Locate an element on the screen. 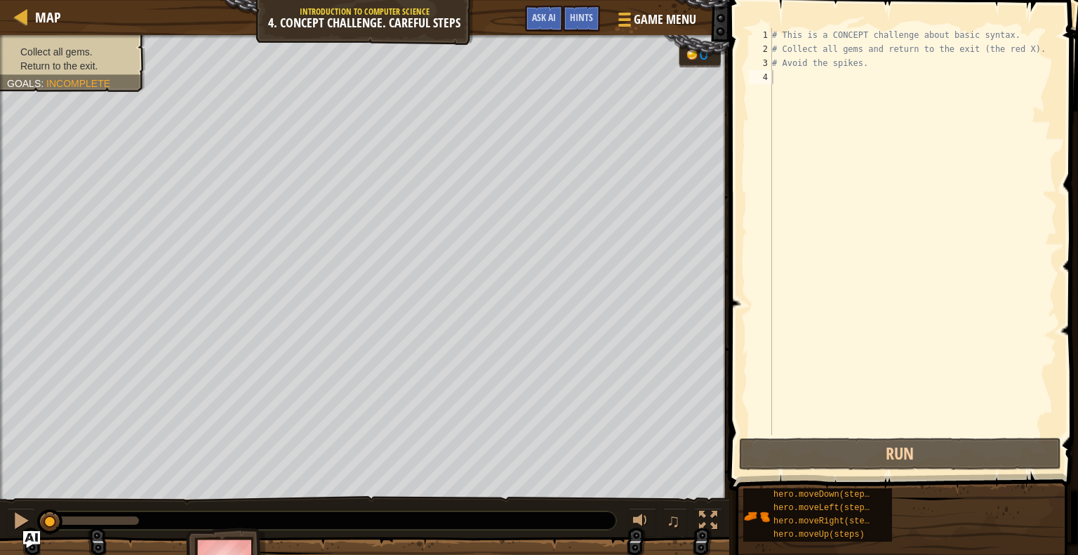 This screenshot has width=1078, height=555. span: hero.moveLeft(steps) is located at coordinates (824, 508).